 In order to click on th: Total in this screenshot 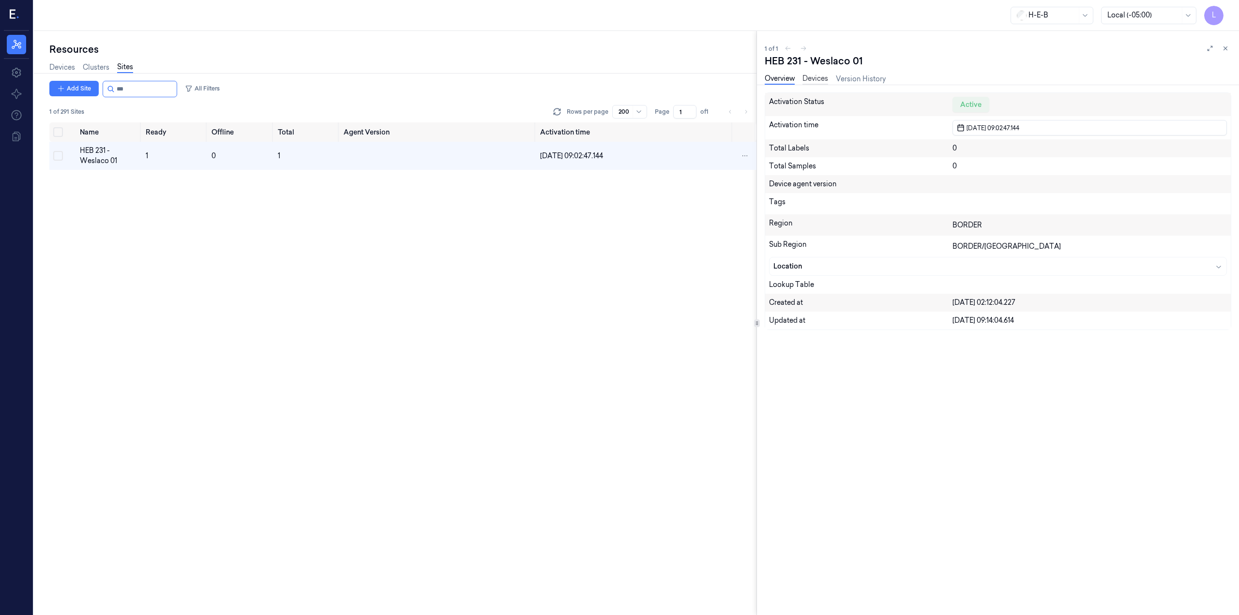, I will do `click(307, 132)`.